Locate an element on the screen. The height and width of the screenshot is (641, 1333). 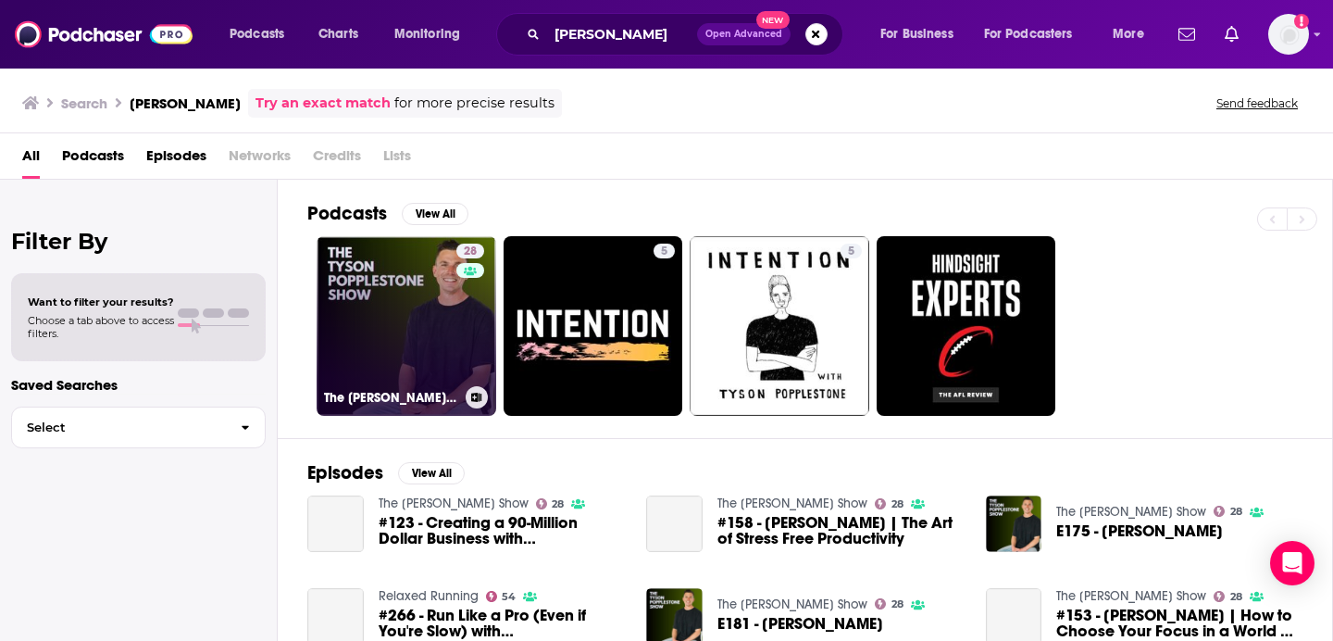
a: Try an exact match is located at coordinates (323, 103).